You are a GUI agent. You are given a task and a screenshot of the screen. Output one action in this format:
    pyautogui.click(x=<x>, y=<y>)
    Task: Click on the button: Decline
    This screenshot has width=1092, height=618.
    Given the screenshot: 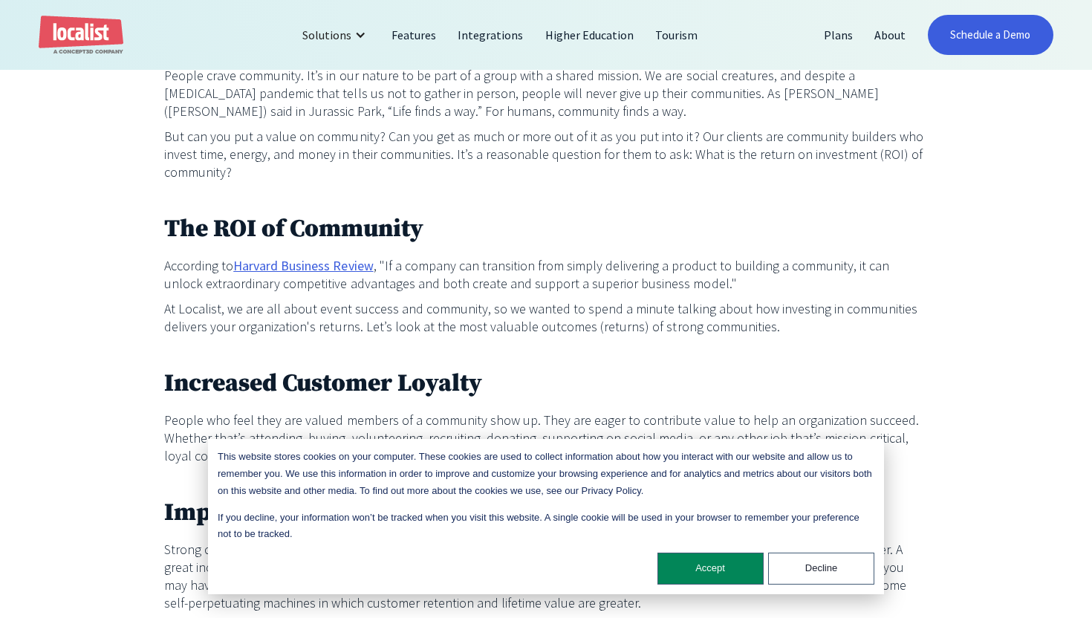 What is the action you would take?
    pyautogui.click(x=821, y=568)
    